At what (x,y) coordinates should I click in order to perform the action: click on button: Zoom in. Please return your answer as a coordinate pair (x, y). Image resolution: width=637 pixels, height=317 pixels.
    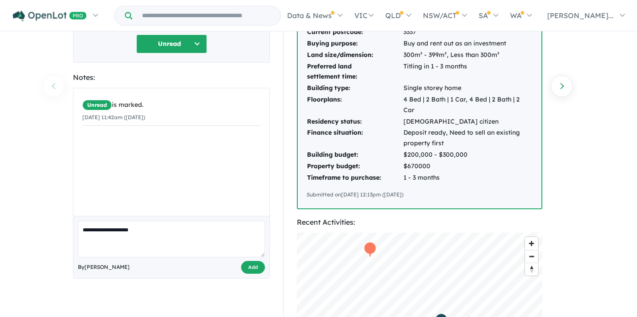
    Looking at the image, I should click on (531, 244).